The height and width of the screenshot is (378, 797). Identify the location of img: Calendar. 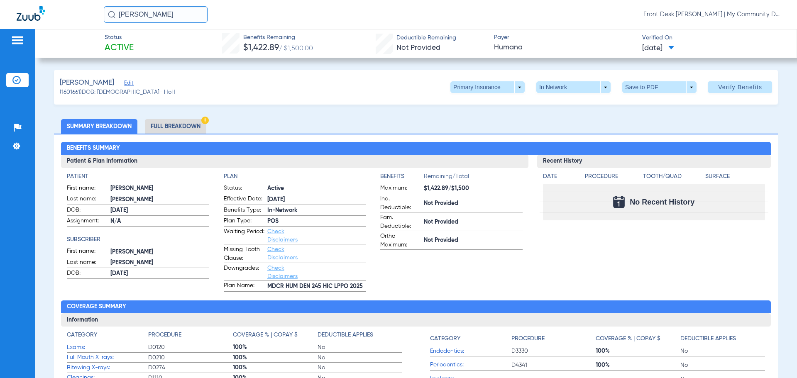
(619, 202).